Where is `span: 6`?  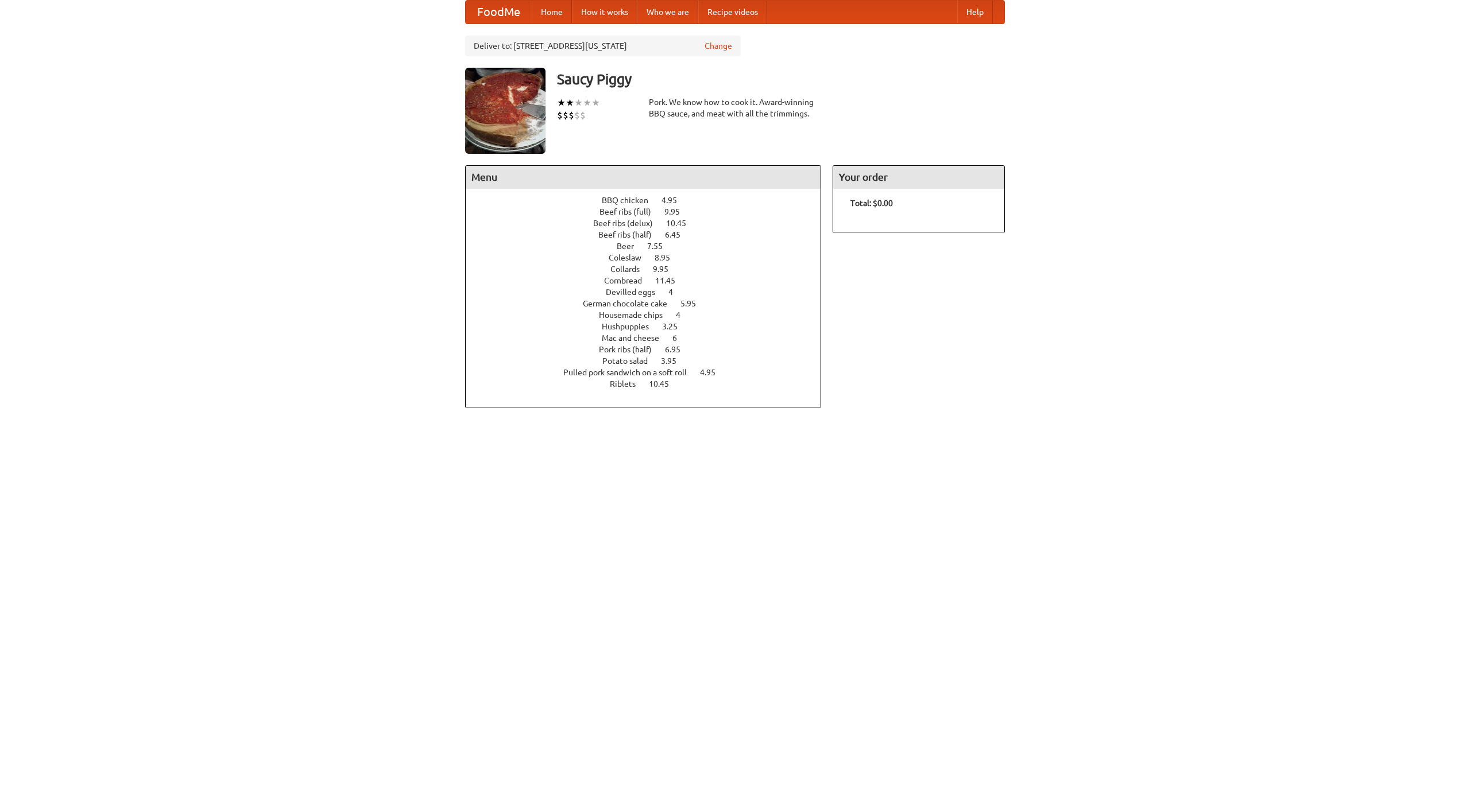
span: 6 is located at coordinates (680, 338).